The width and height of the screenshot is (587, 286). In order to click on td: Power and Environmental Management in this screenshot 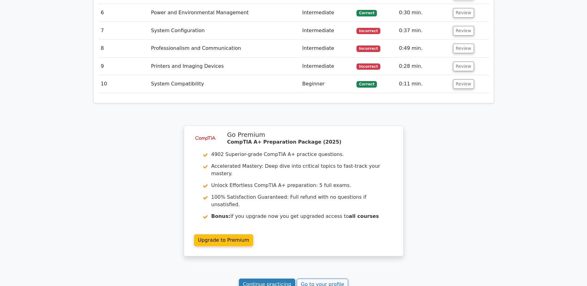, I will do `click(224, 13)`.